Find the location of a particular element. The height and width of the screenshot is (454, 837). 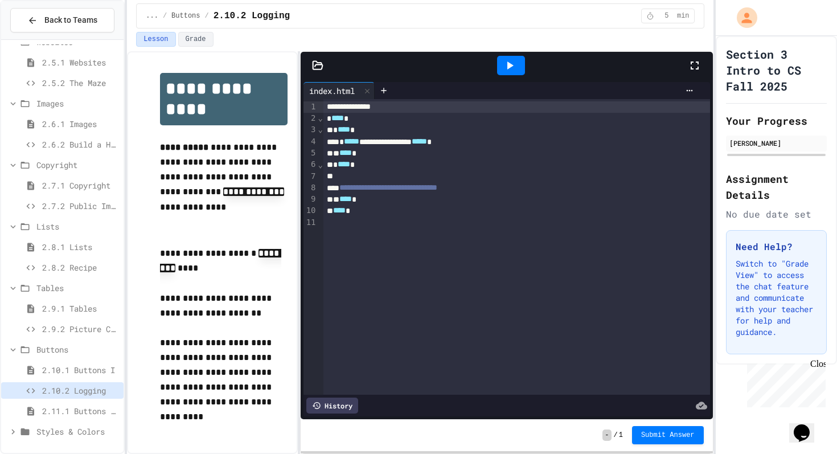

span: 2.8.2 Recipe is located at coordinates (80, 267).